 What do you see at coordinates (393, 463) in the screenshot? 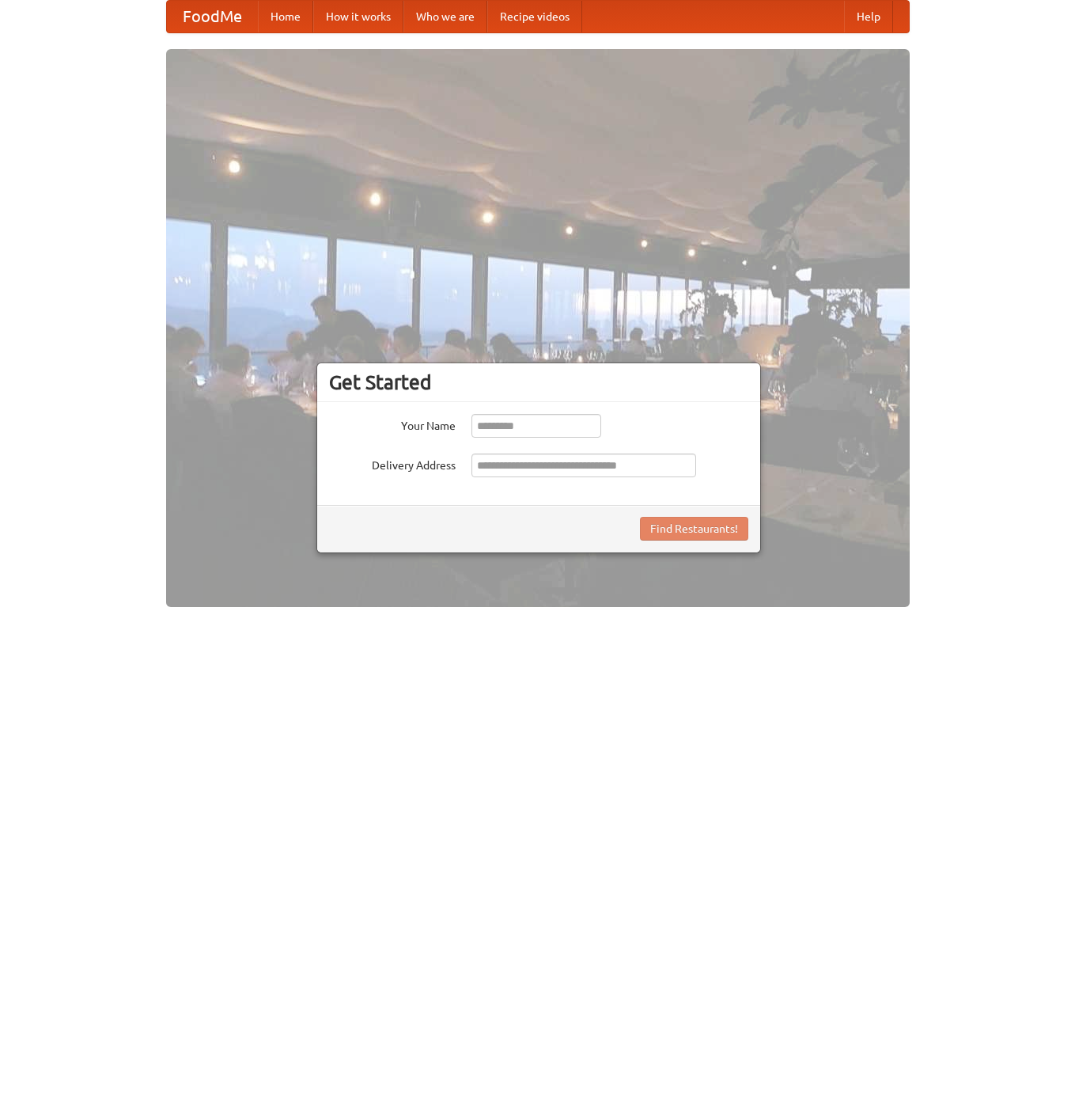
I see `label: Delivery Address` at bounding box center [393, 463].